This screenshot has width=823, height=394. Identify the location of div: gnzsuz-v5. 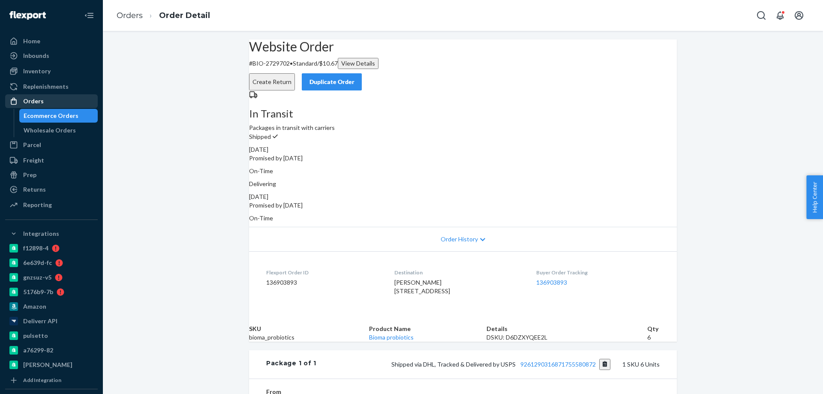
(37, 277).